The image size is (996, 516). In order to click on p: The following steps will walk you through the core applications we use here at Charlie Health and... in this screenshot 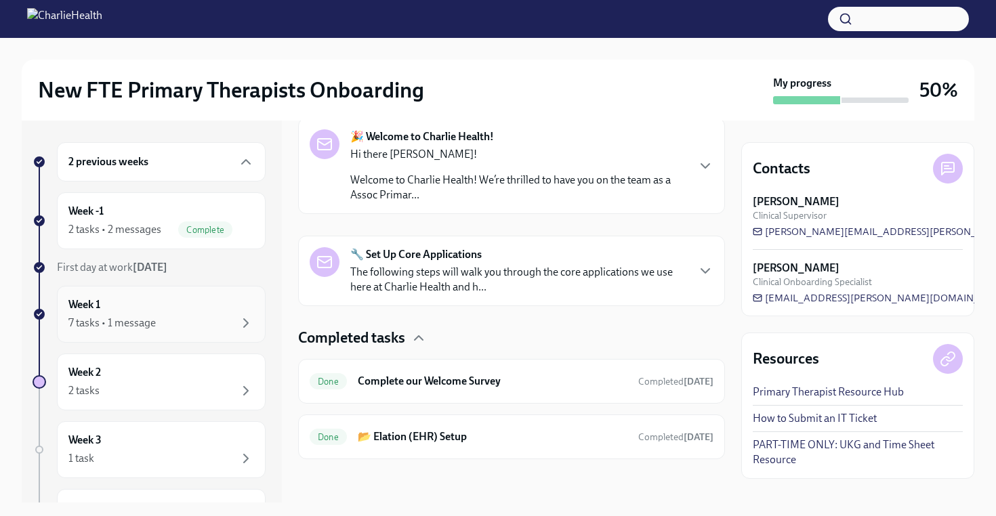, I will do `click(518, 280)`.